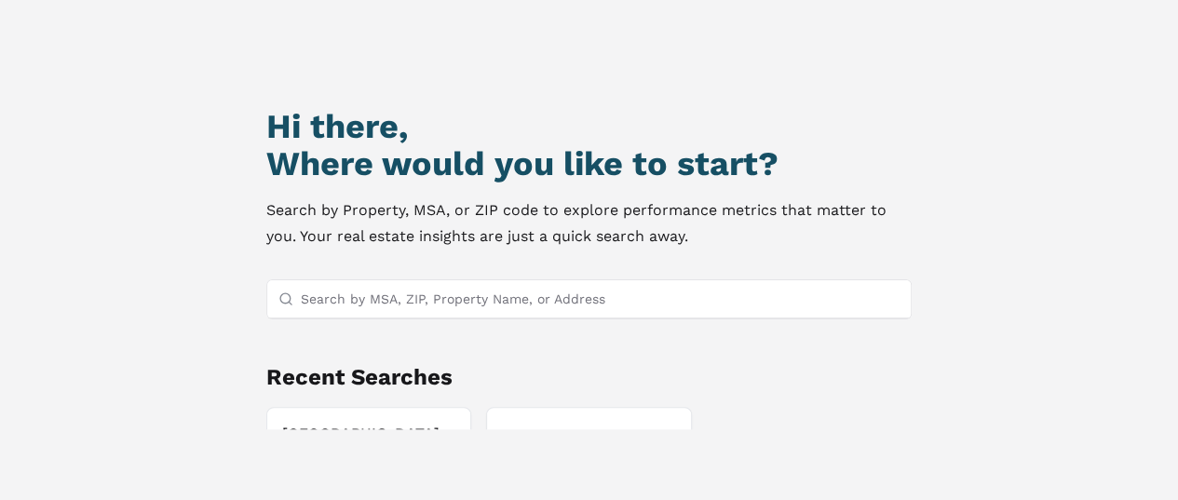 This screenshot has height=500, width=1178. I want to click on input: Search by MSA, ZIP, Property Name, or Address, so click(601, 299).